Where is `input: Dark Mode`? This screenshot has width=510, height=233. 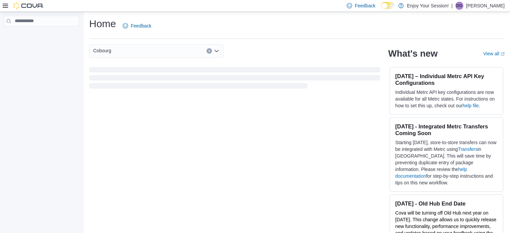 input: Dark Mode is located at coordinates (388, 5).